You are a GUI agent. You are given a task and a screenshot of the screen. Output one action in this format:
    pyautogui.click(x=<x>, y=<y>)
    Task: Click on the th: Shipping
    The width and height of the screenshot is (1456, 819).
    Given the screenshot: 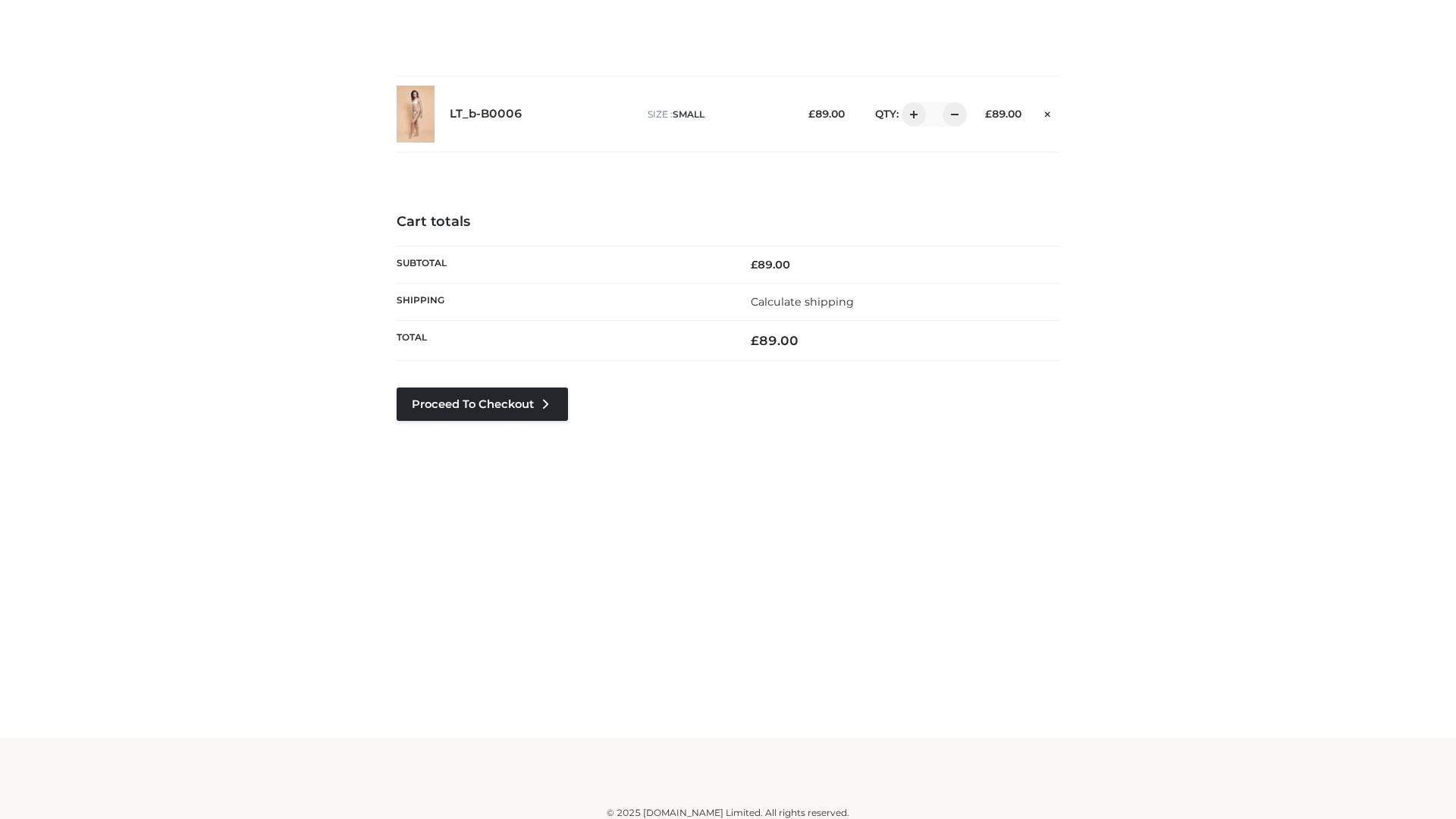 What is the action you would take?
    pyautogui.click(x=562, y=301)
    